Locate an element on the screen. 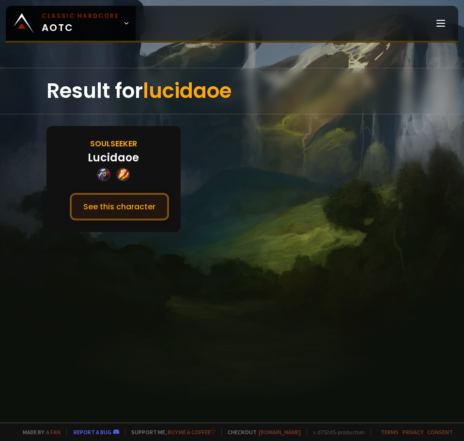  span: Made by is located at coordinates (39, 431).